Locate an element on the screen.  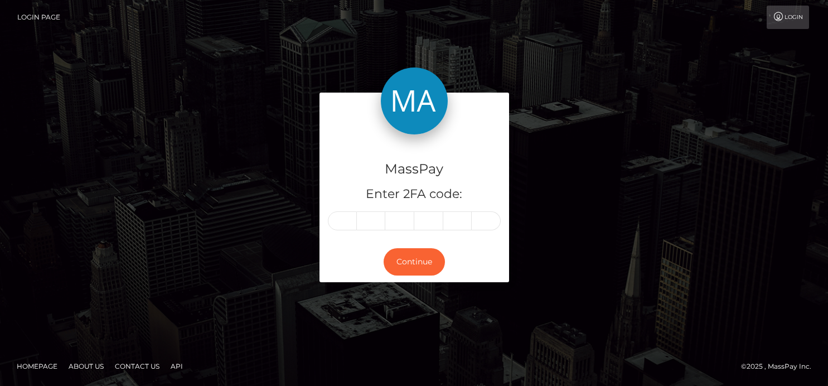
button: Continue is located at coordinates (414, 262).